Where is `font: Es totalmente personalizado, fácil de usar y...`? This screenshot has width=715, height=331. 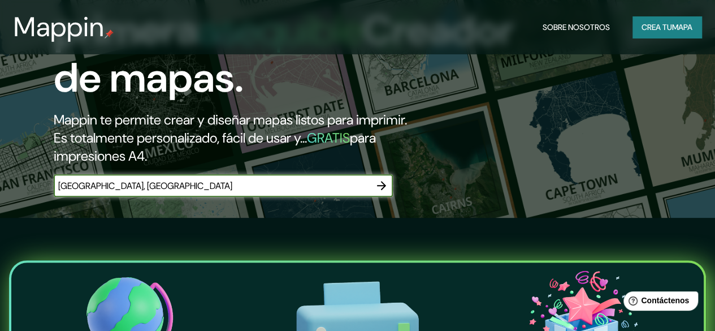
font: Es totalmente personalizado, fácil de usar y... is located at coordinates (180, 137).